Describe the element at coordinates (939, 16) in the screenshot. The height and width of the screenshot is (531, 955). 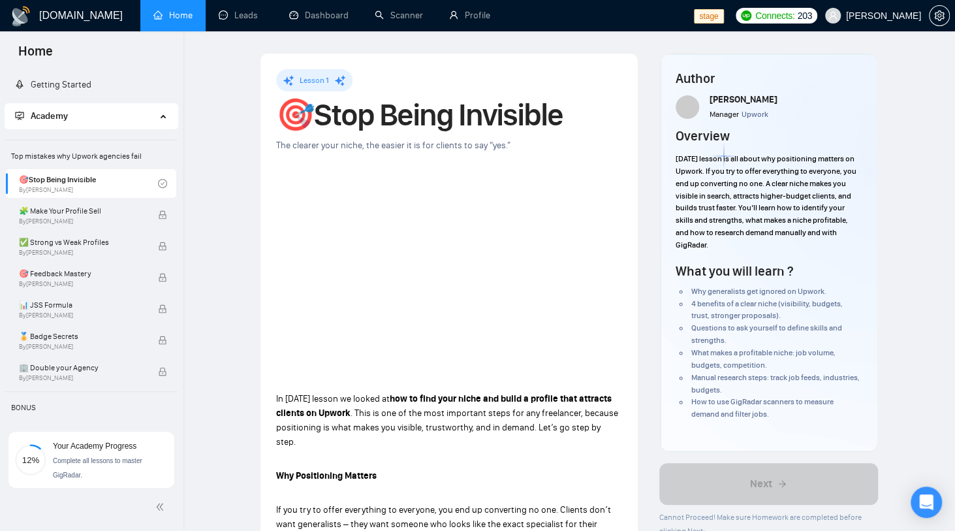
I see `button: setting` at that location.